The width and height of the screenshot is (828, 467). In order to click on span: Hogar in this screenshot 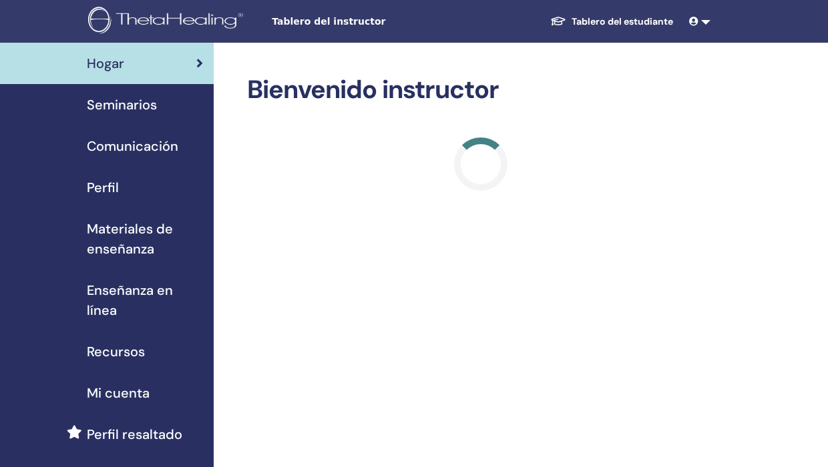, I will do `click(106, 63)`.